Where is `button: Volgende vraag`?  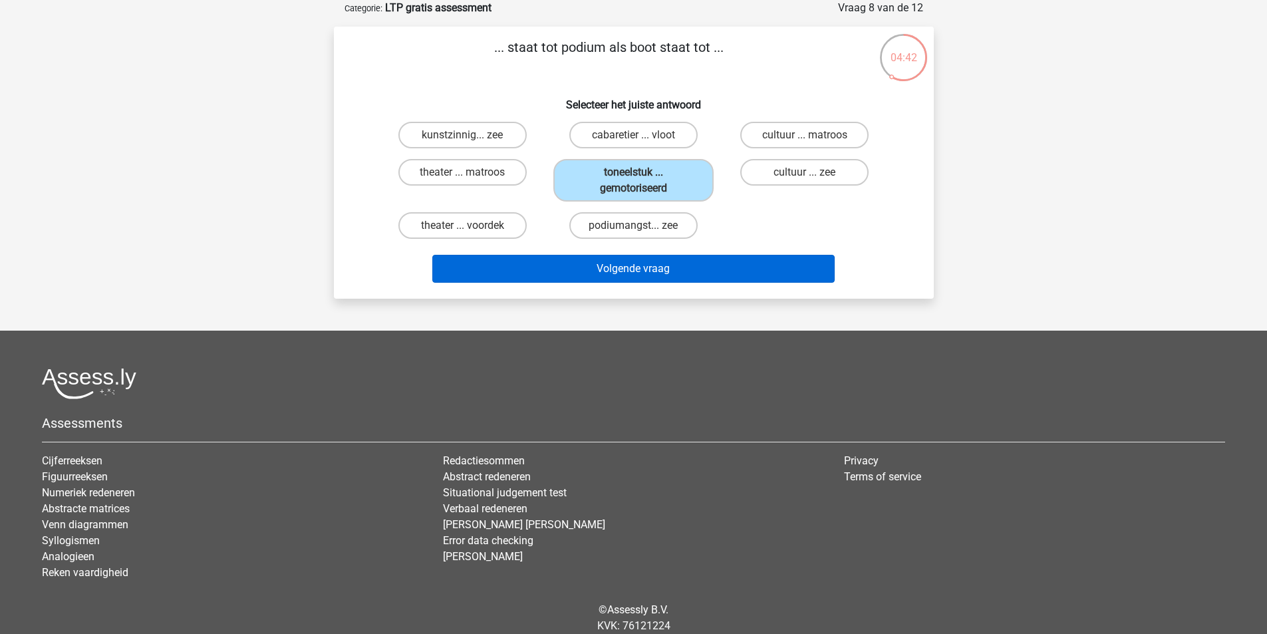 button: Volgende vraag is located at coordinates (633, 269).